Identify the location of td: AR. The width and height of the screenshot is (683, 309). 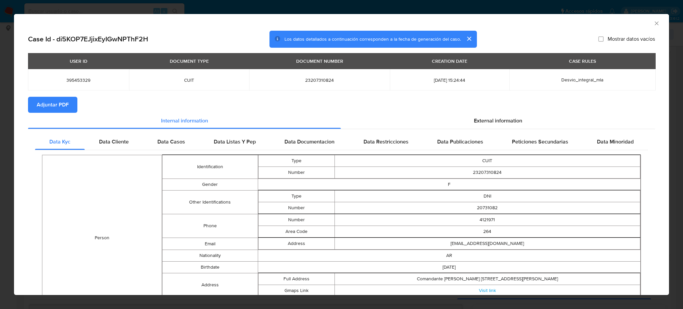
(449, 255).